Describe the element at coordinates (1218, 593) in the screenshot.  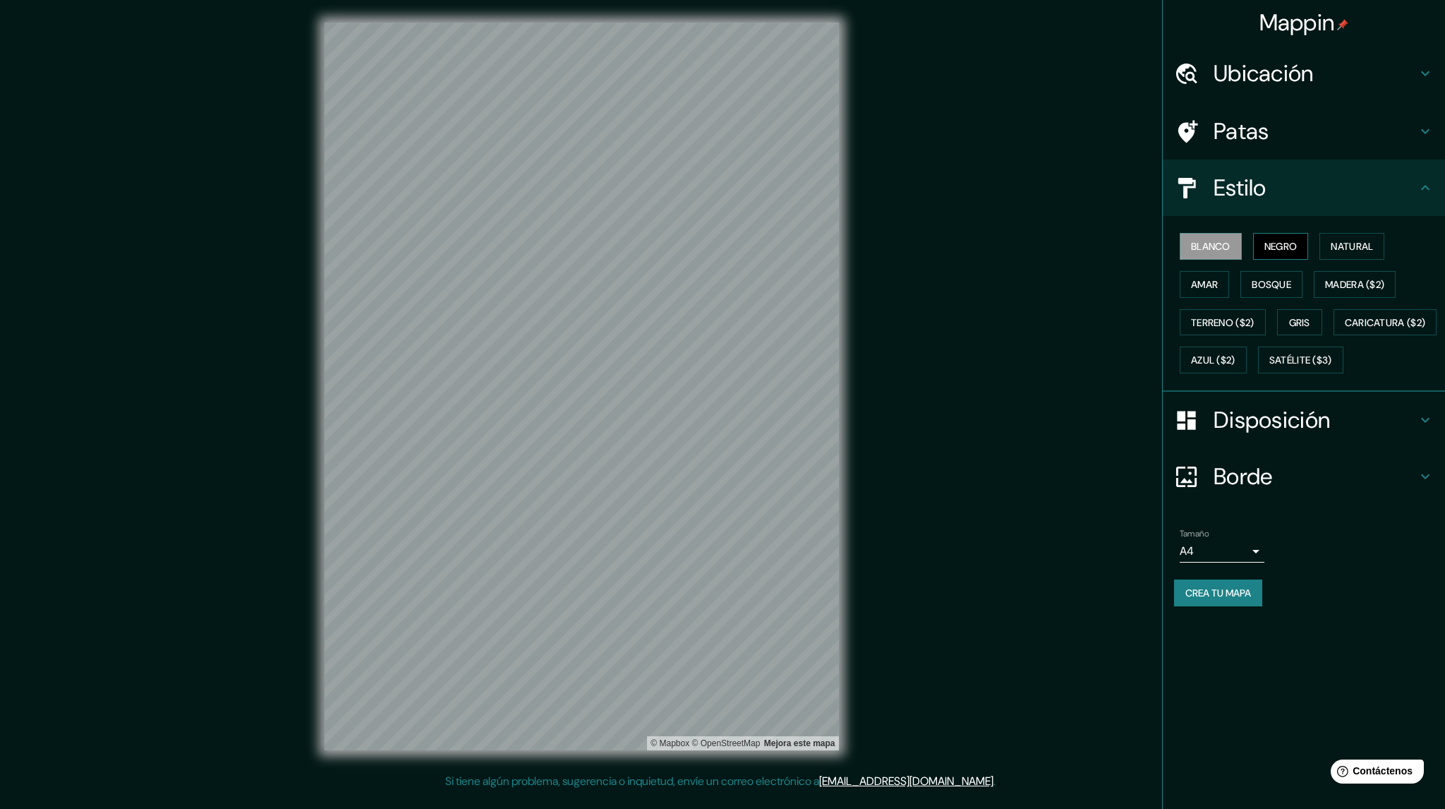
I see `font: Crea tu mapa` at that location.